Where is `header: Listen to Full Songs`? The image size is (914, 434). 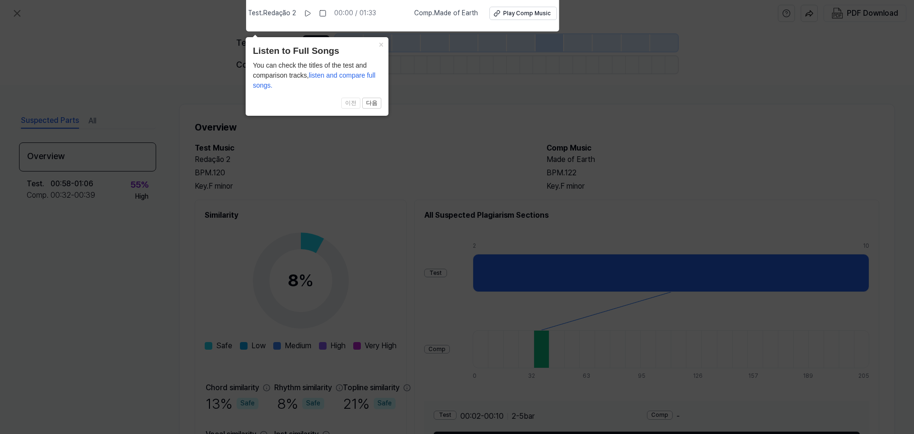
header: Listen to Full Songs is located at coordinates (317, 51).